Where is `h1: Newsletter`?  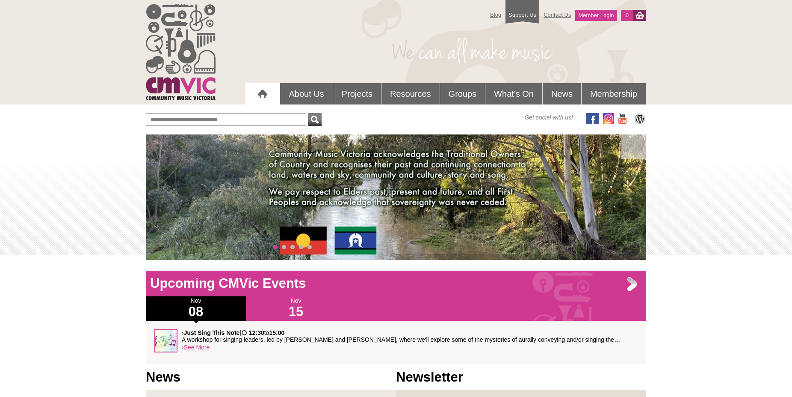 h1: Newsletter is located at coordinates (521, 377).